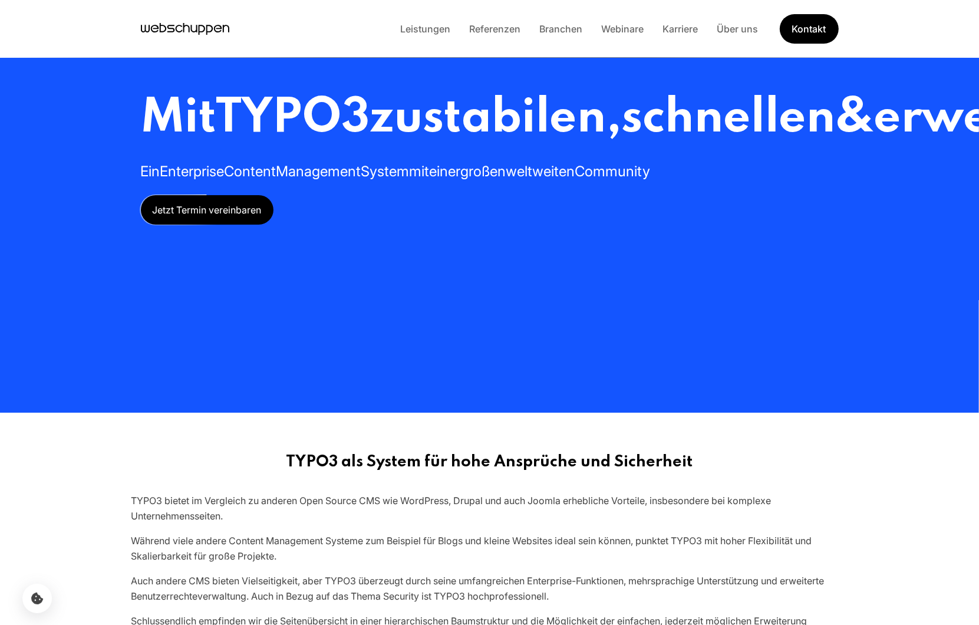 This screenshot has height=625, width=979. What do you see at coordinates (483, 171) in the screenshot?
I see `span: großen` at bounding box center [483, 171].